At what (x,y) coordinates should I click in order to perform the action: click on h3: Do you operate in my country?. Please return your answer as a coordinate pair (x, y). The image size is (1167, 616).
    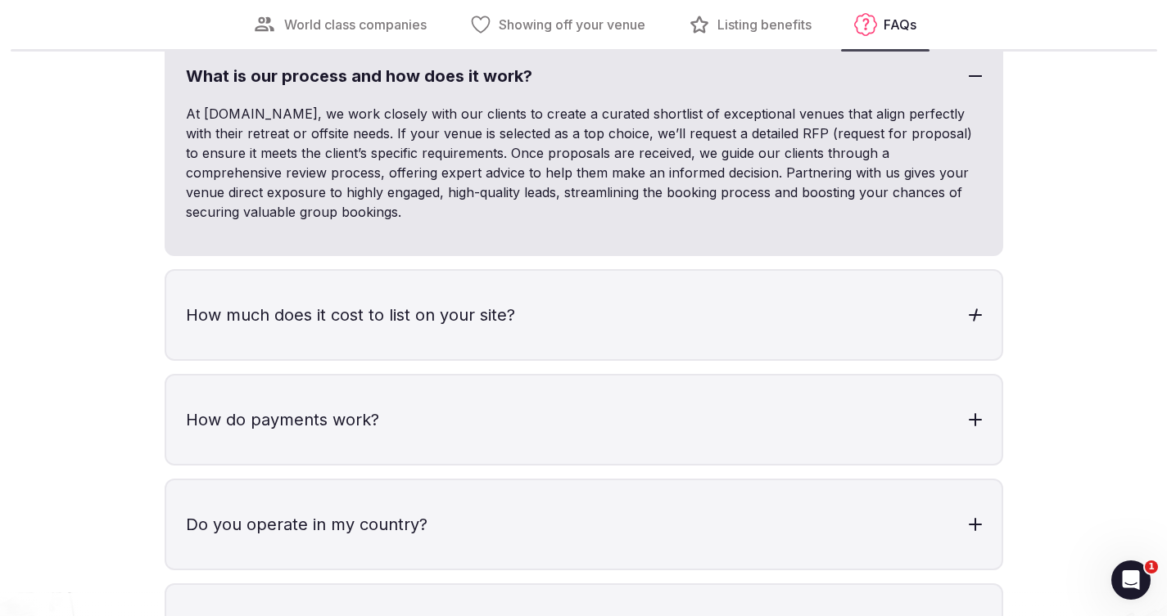
    Looking at the image, I should click on (584, 525).